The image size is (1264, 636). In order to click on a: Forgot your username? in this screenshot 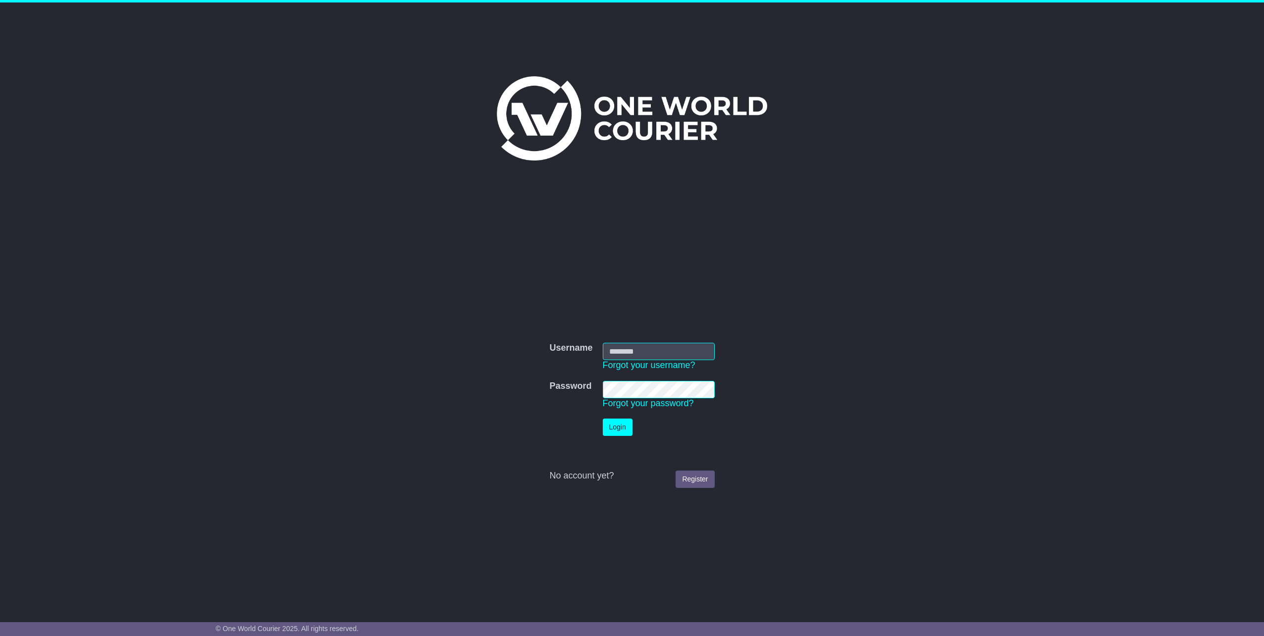, I will do `click(649, 365)`.